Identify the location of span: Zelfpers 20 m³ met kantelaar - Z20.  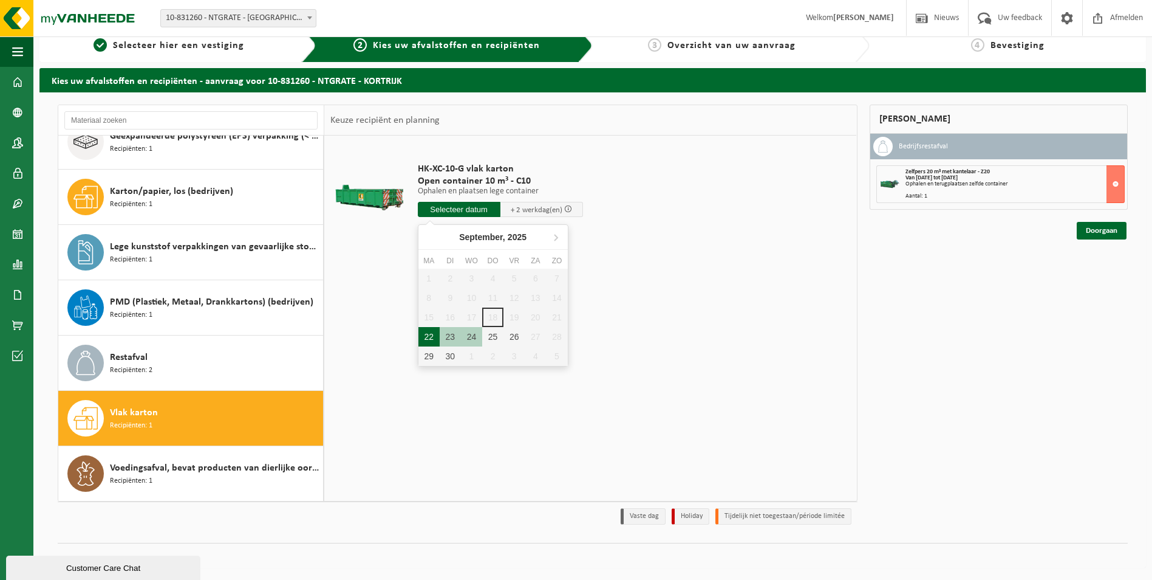
(948, 171).